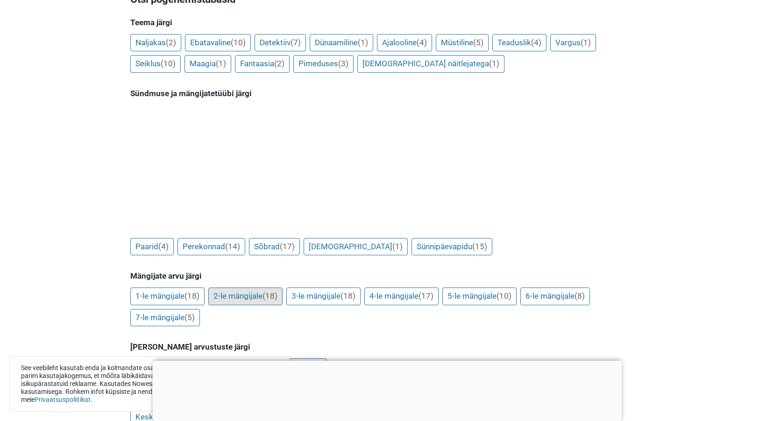  Describe the element at coordinates (323, 297) in the screenshot. I see `a: 3-le mängijale(18)` at that location.